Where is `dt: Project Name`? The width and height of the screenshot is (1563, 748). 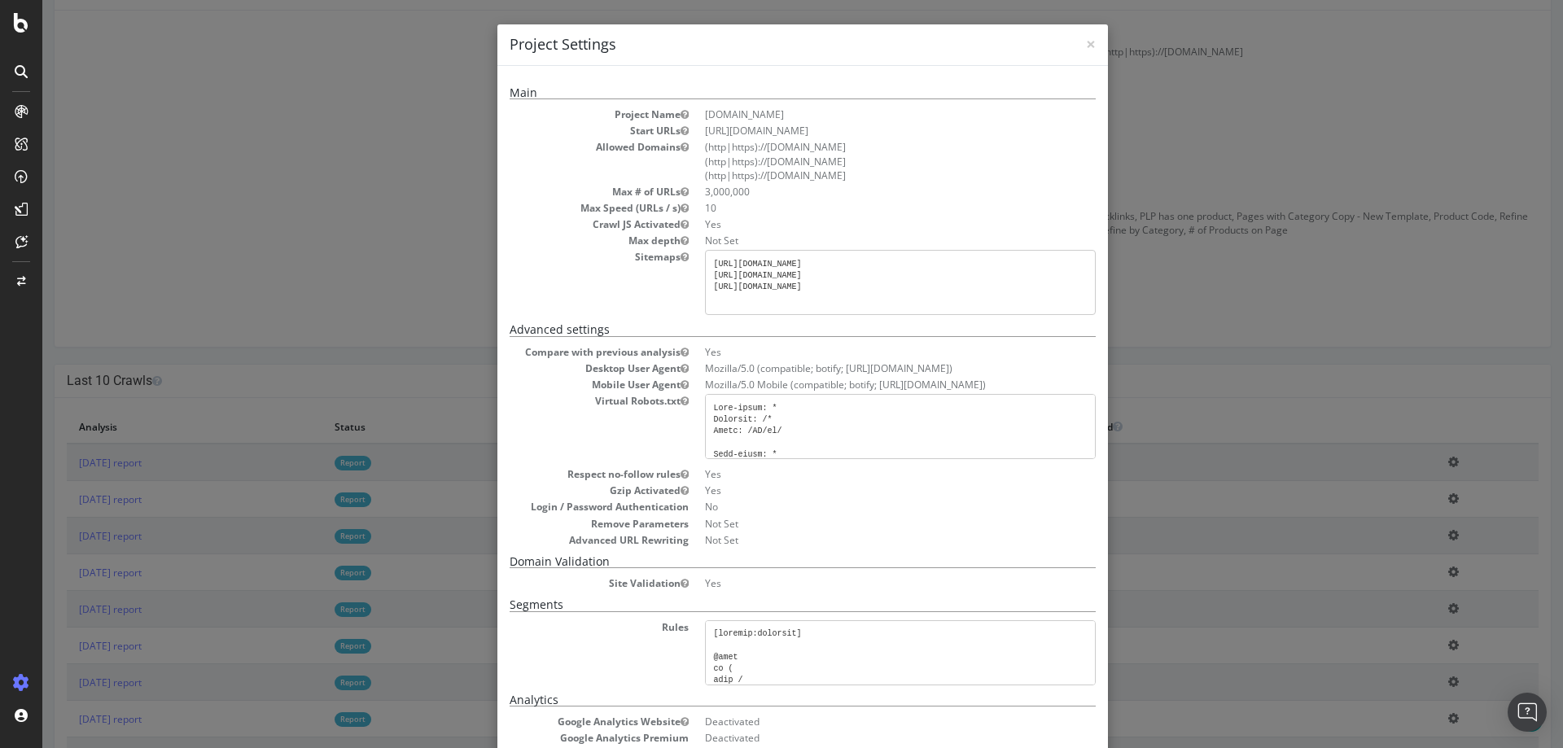
dt: Project Name is located at coordinates (557, 114).